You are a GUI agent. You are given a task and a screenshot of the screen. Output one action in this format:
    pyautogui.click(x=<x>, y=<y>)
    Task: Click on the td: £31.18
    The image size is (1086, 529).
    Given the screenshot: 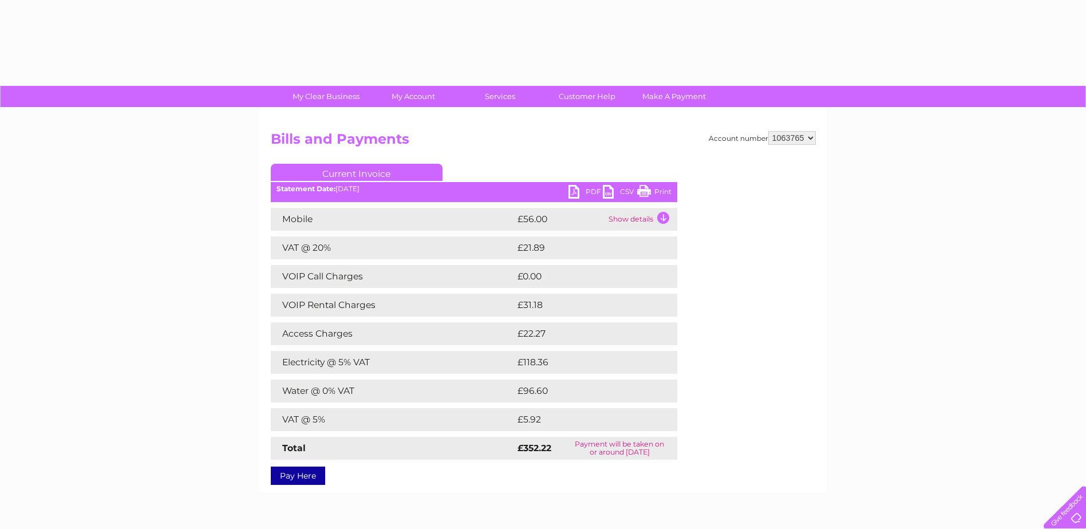 What is the action you would take?
    pyautogui.click(x=583, y=305)
    